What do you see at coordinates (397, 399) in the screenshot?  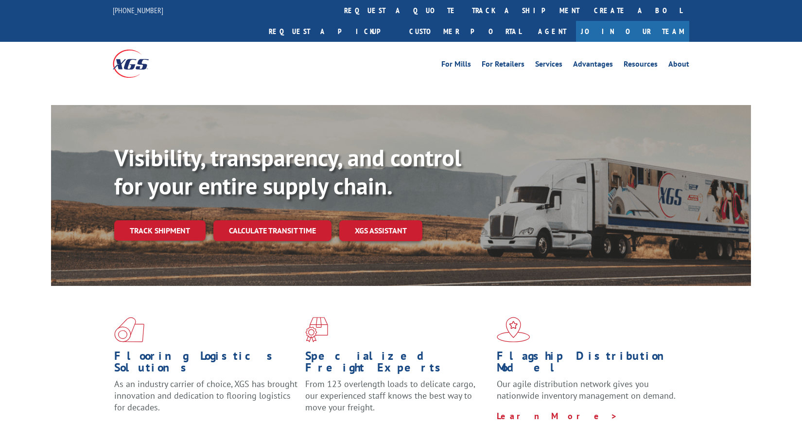 I see `p: From 123 overlength loads to delicate cargo, our experienced staff knows the best way to move you...` at bounding box center [397, 399].